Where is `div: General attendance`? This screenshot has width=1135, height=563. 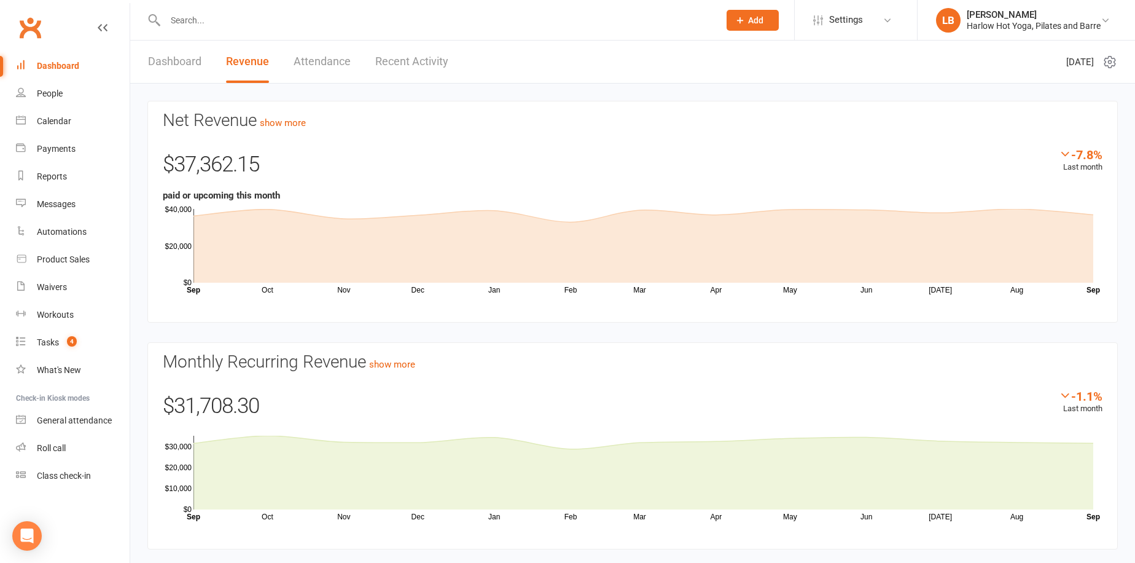 div: General attendance is located at coordinates (74, 420).